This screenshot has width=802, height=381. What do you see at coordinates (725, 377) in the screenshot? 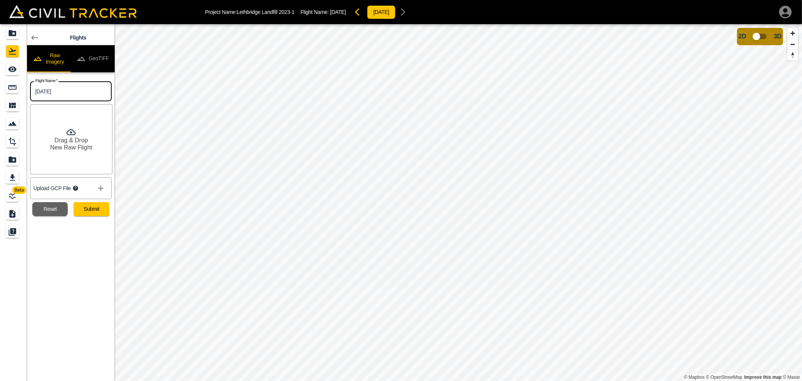
I see `a: OpenStreetMap` at bounding box center [725, 377].